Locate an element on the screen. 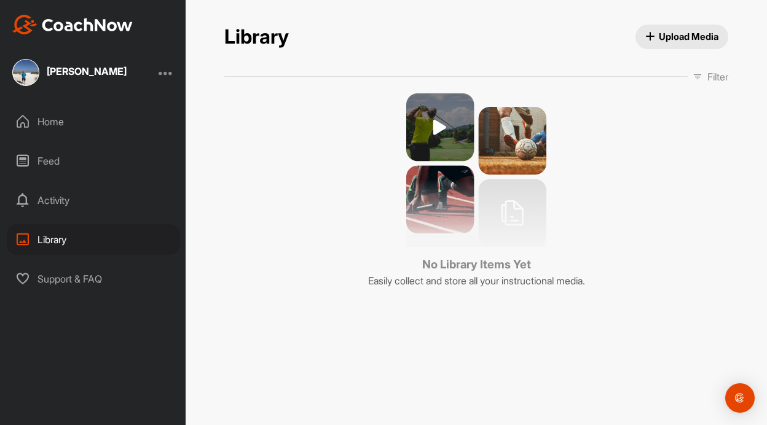  h3: No Library Items Yet is located at coordinates (476, 265).